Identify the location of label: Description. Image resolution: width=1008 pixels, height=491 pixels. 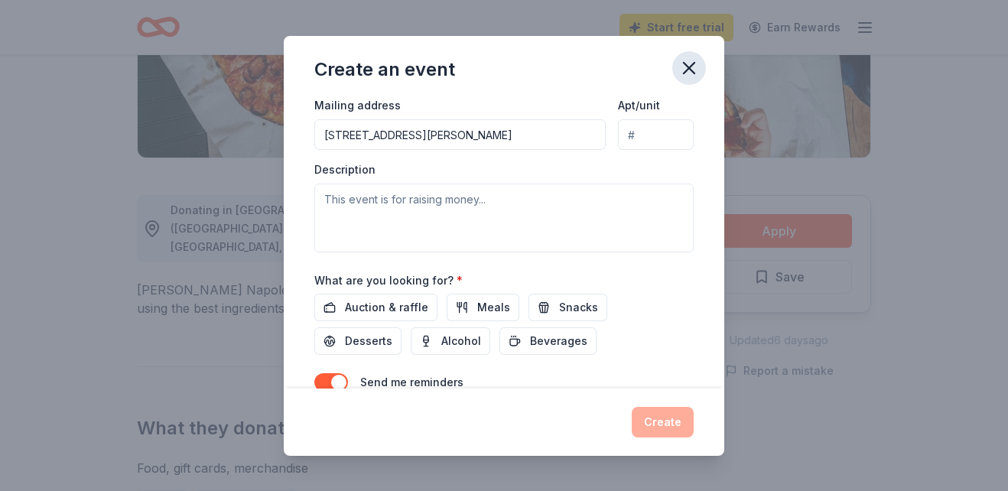
(345, 170).